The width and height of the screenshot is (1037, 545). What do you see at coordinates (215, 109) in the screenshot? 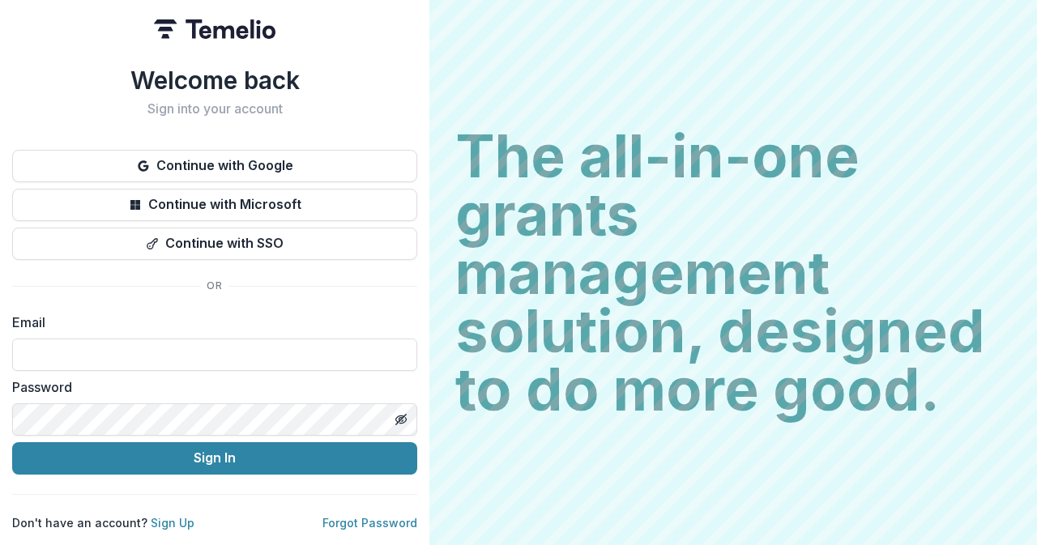
I see `h2: Sign into your account` at bounding box center [215, 109].